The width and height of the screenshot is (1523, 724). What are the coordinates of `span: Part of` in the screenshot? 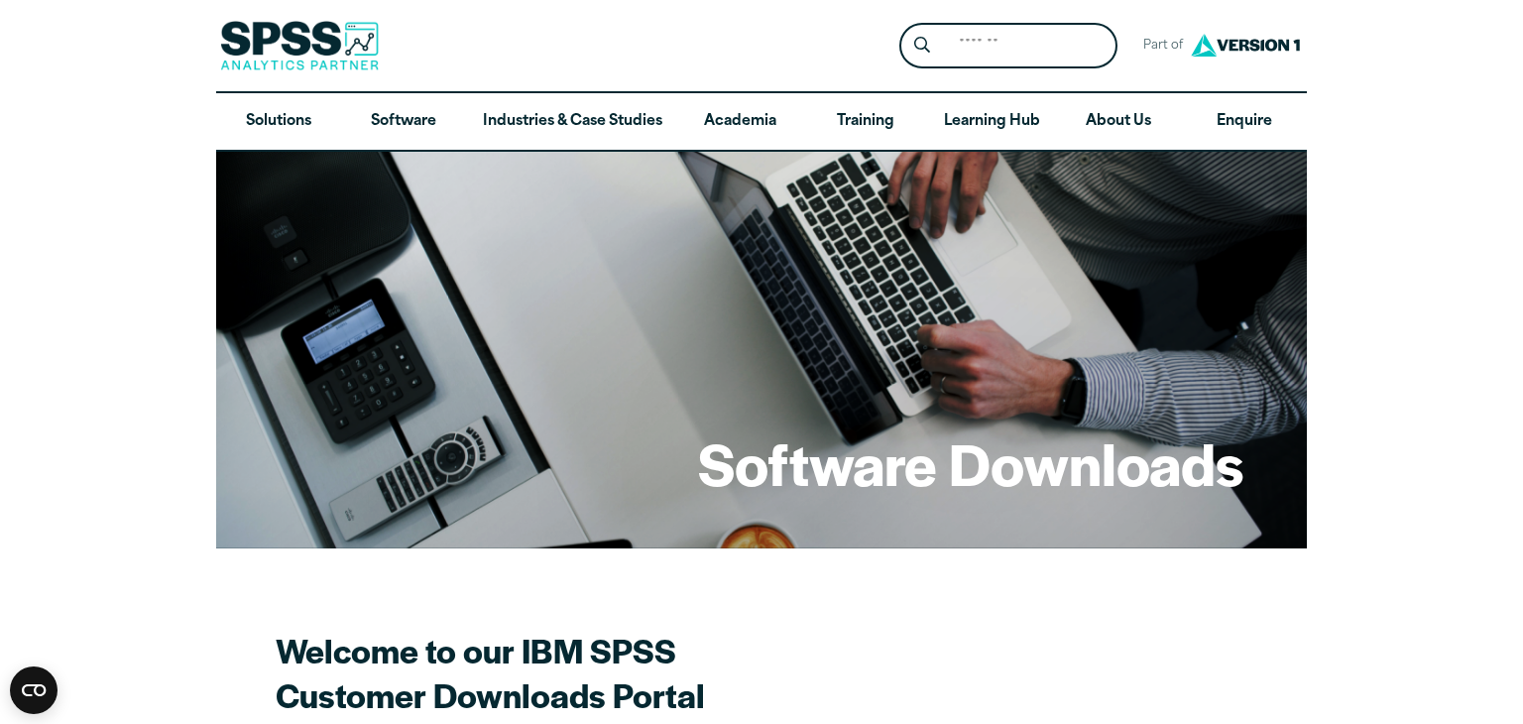 It's located at (1159, 46).